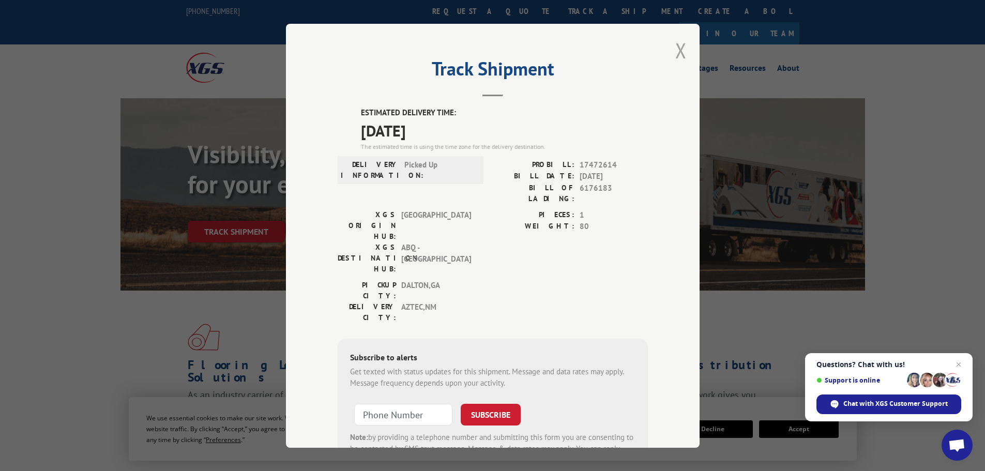 This screenshot has width=985, height=471. What do you see at coordinates (681, 50) in the screenshot?
I see `button: Close modal` at bounding box center [681, 50].